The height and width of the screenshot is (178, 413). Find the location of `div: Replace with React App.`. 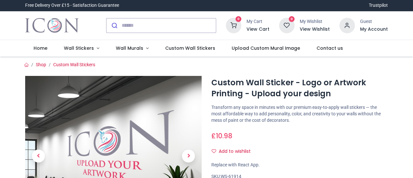

div: Replace with React App. is located at coordinates (299, 165).